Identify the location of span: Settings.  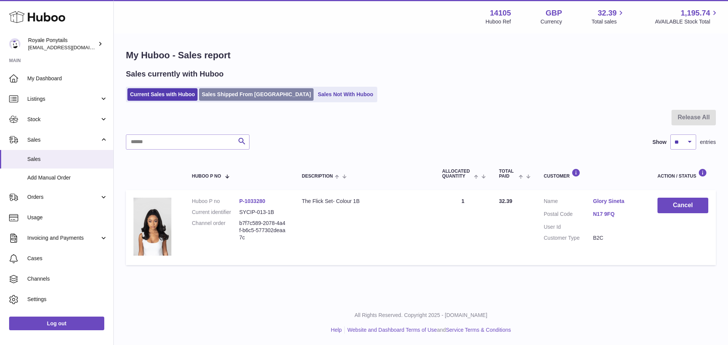
(68, 300).